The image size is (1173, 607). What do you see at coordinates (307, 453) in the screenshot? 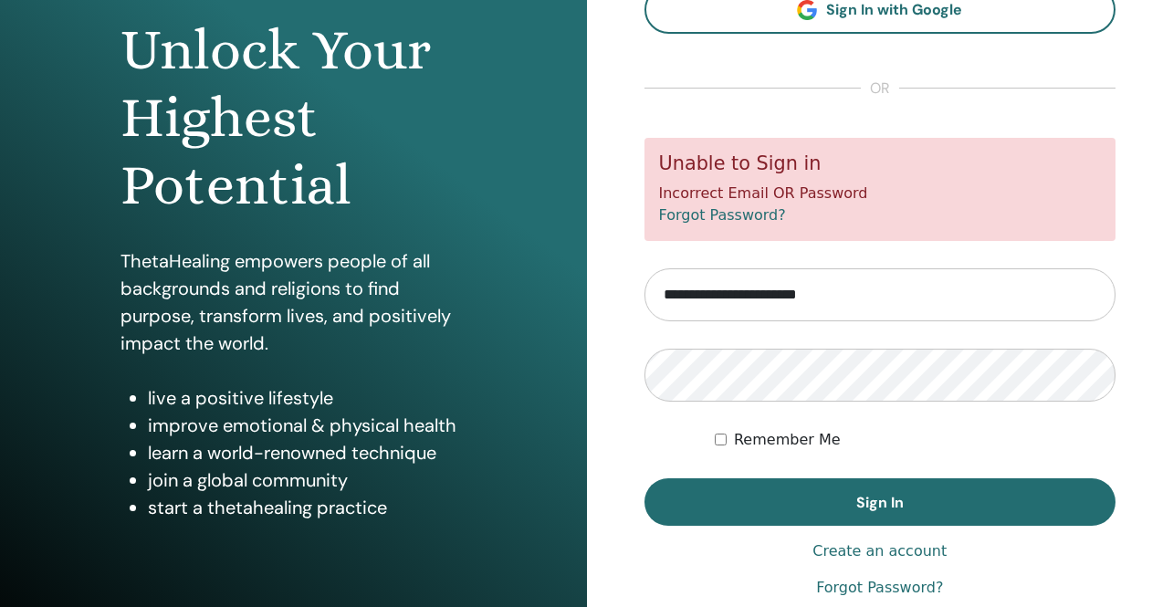
I see `li: learn a world-renowned technique` at bounding box center [307, 453].